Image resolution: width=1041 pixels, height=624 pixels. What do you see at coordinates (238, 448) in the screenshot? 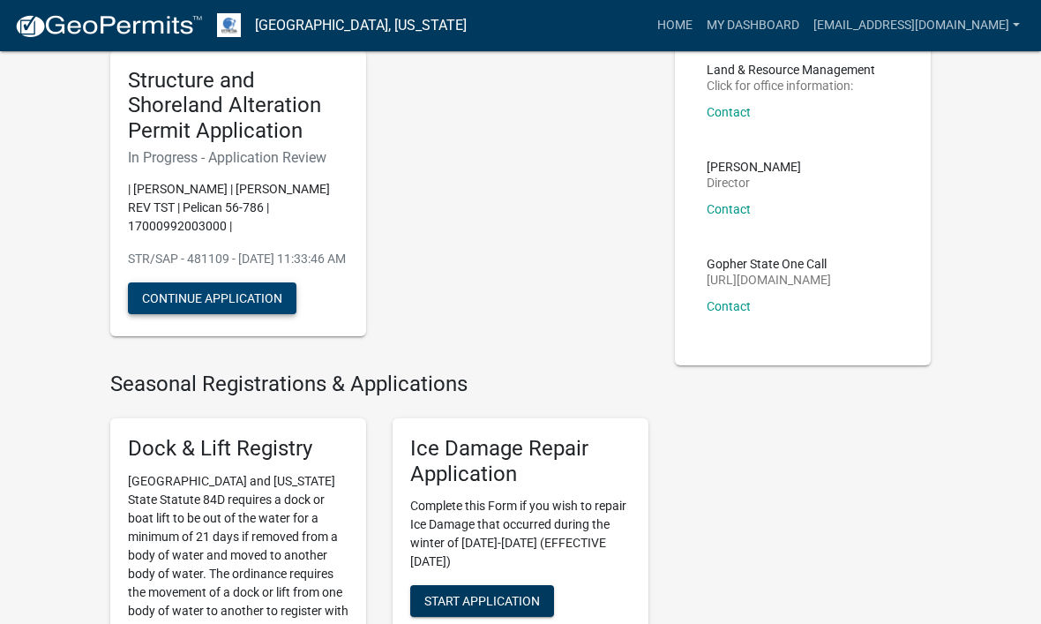
I see `h5: Dock & Lift Registry` at bounding box center [238, 448].